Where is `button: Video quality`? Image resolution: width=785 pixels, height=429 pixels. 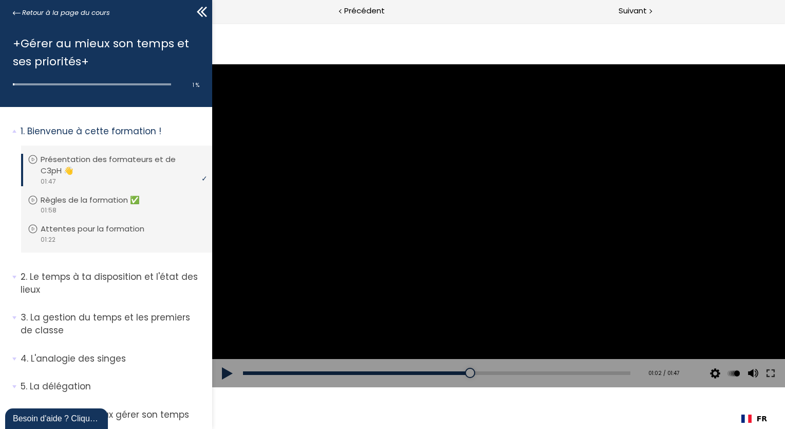
button: Video quality is located at coordinates (503, 350).